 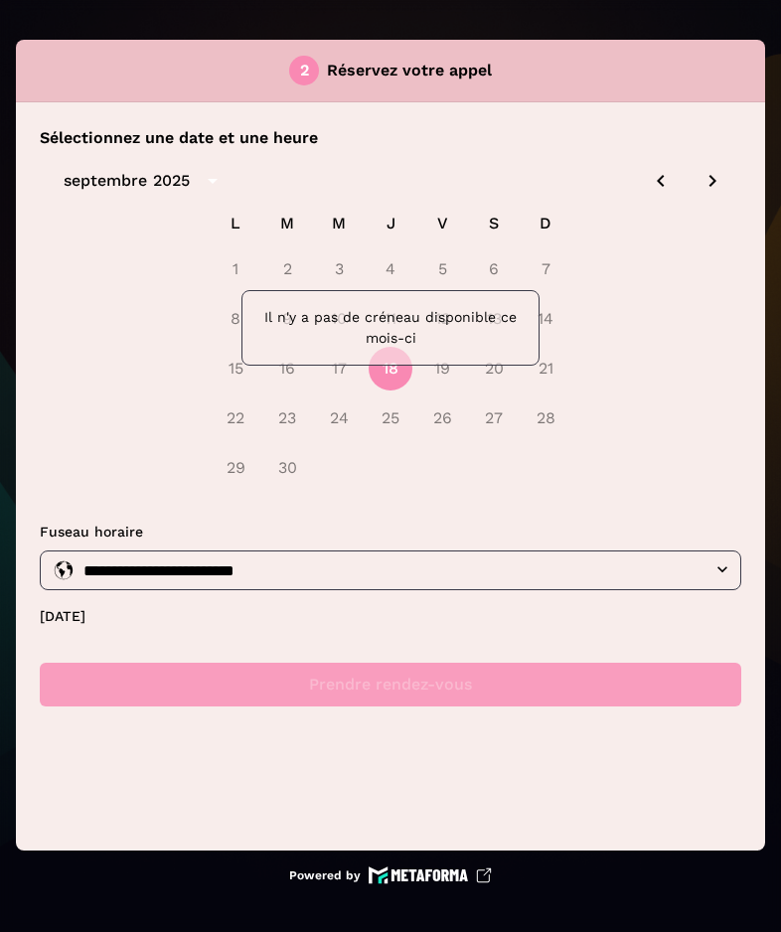 I want to click on p: Fuseau horaire, so click(x=390, y=531).